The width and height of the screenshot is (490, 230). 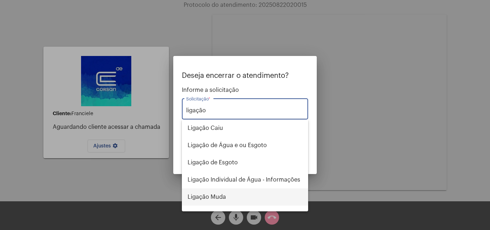 What do you see at coordinates (245, 163) in the screenshot?
I see `span: Ligação de Esgoto` at bounding box center [245, 163].